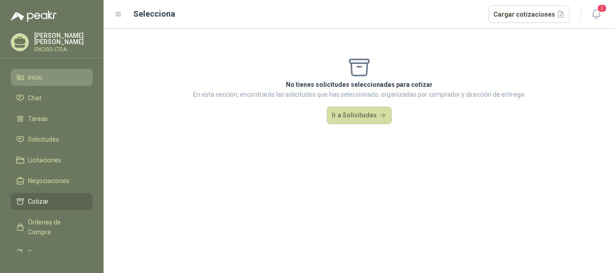 The image size is (615, 273). Describe the element at coordinates (359, 94) in the screenshot. I see `p: En esta sección, encontrarás las solicitudes que has seleccionado, organizadas por comprador y di...` at that location.